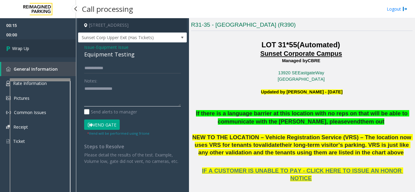  What do you see at coordinates (302, 118) in the screenshot?
I see `span: If there is a language barrier at this location with no reps on that will be able to communicate ...` at bounding box center [302, 118].